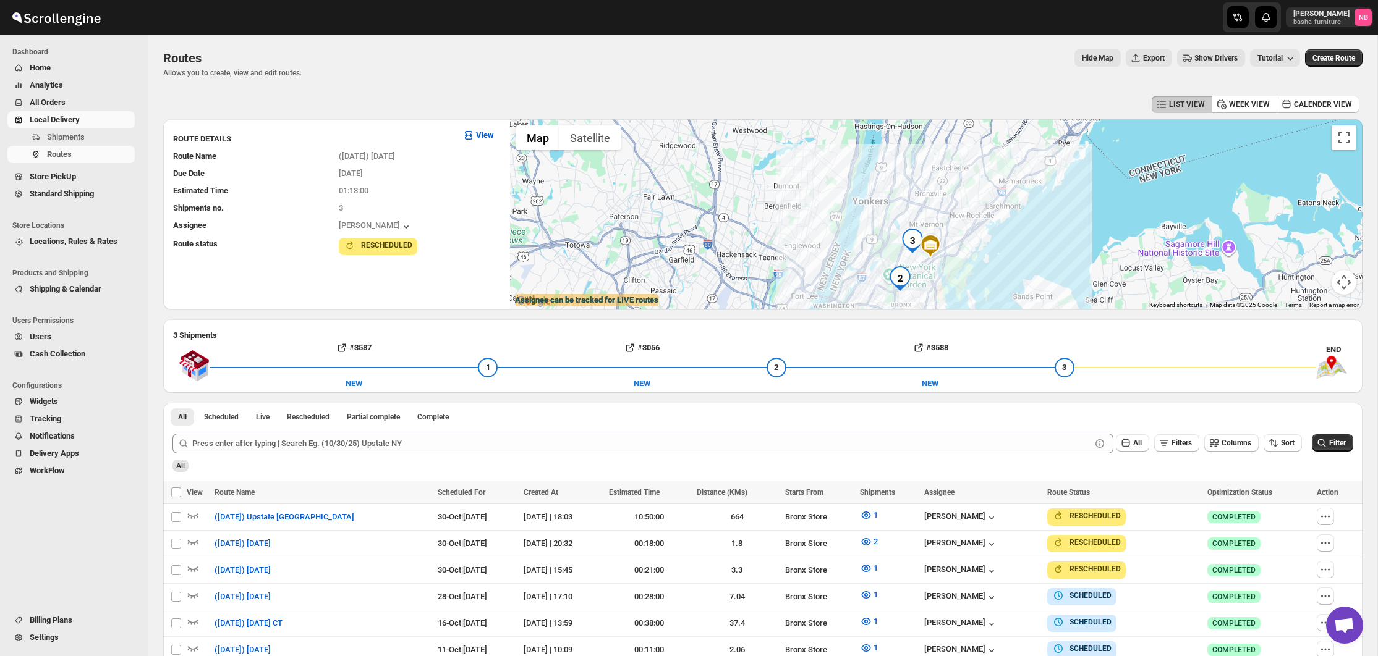 The height and width of the screenshot is (656, 1378). Describe the element at coordinates (939, 493) in the screenshot. I see `span: Assignee` at that location.